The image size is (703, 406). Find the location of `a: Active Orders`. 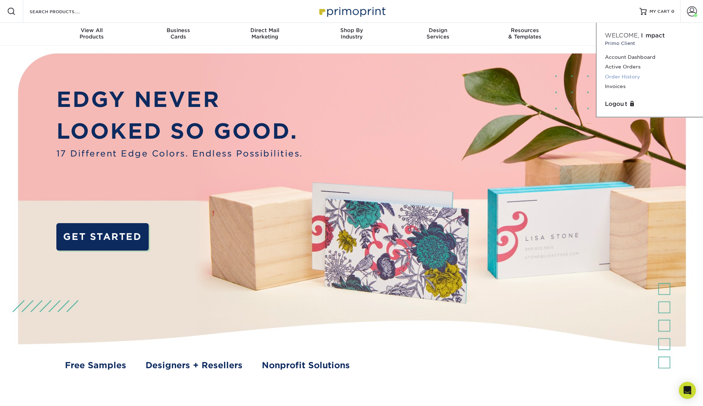

a: Active Orders is located at coordinates (649, 67).